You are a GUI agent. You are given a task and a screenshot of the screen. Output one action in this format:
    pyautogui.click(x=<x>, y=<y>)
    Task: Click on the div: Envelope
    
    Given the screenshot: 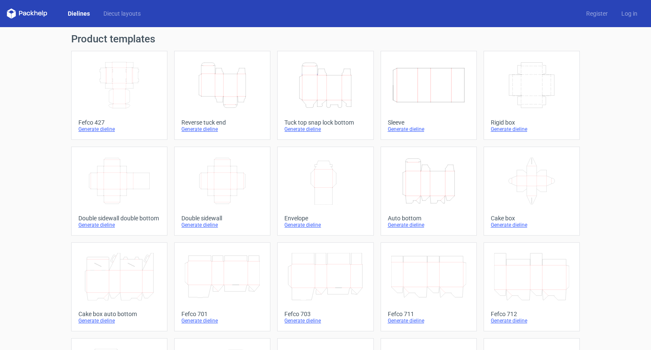 What is the action you would take?
    pyautogui.click(x=325, y=218)
    